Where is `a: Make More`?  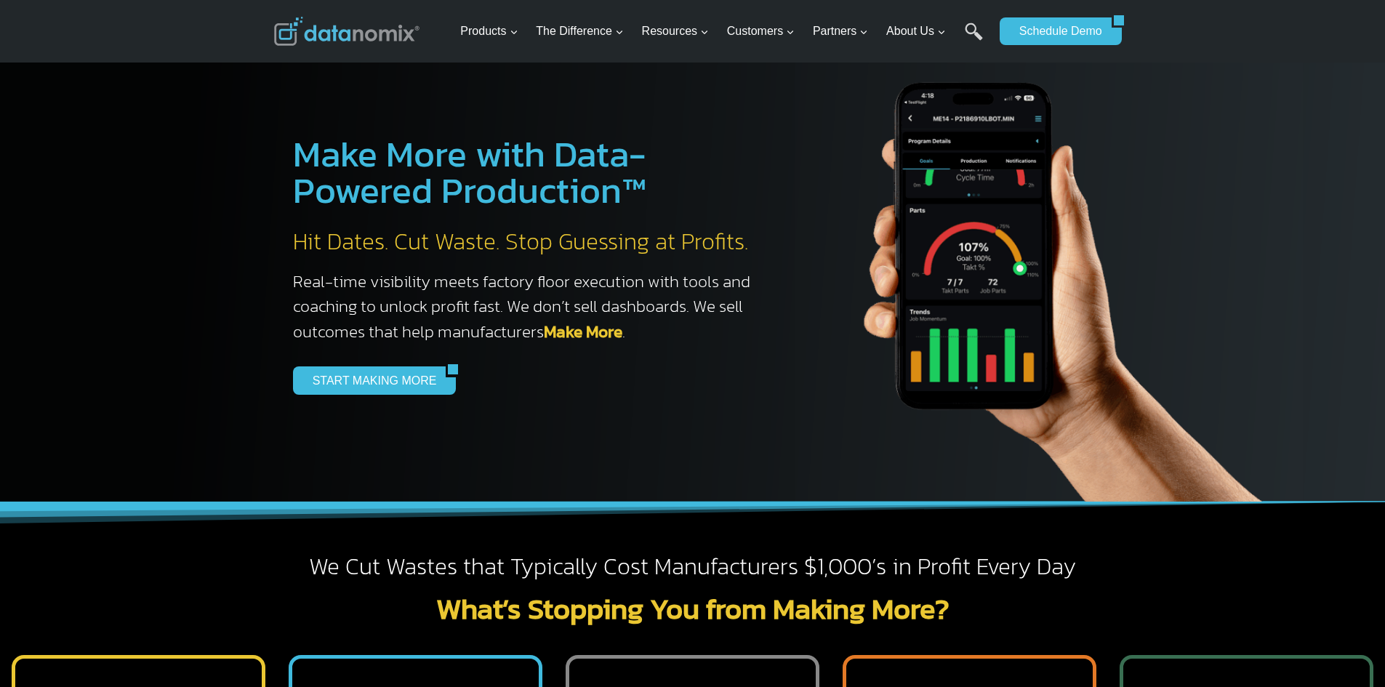
a: Make More is located at coordinates (583, 332).